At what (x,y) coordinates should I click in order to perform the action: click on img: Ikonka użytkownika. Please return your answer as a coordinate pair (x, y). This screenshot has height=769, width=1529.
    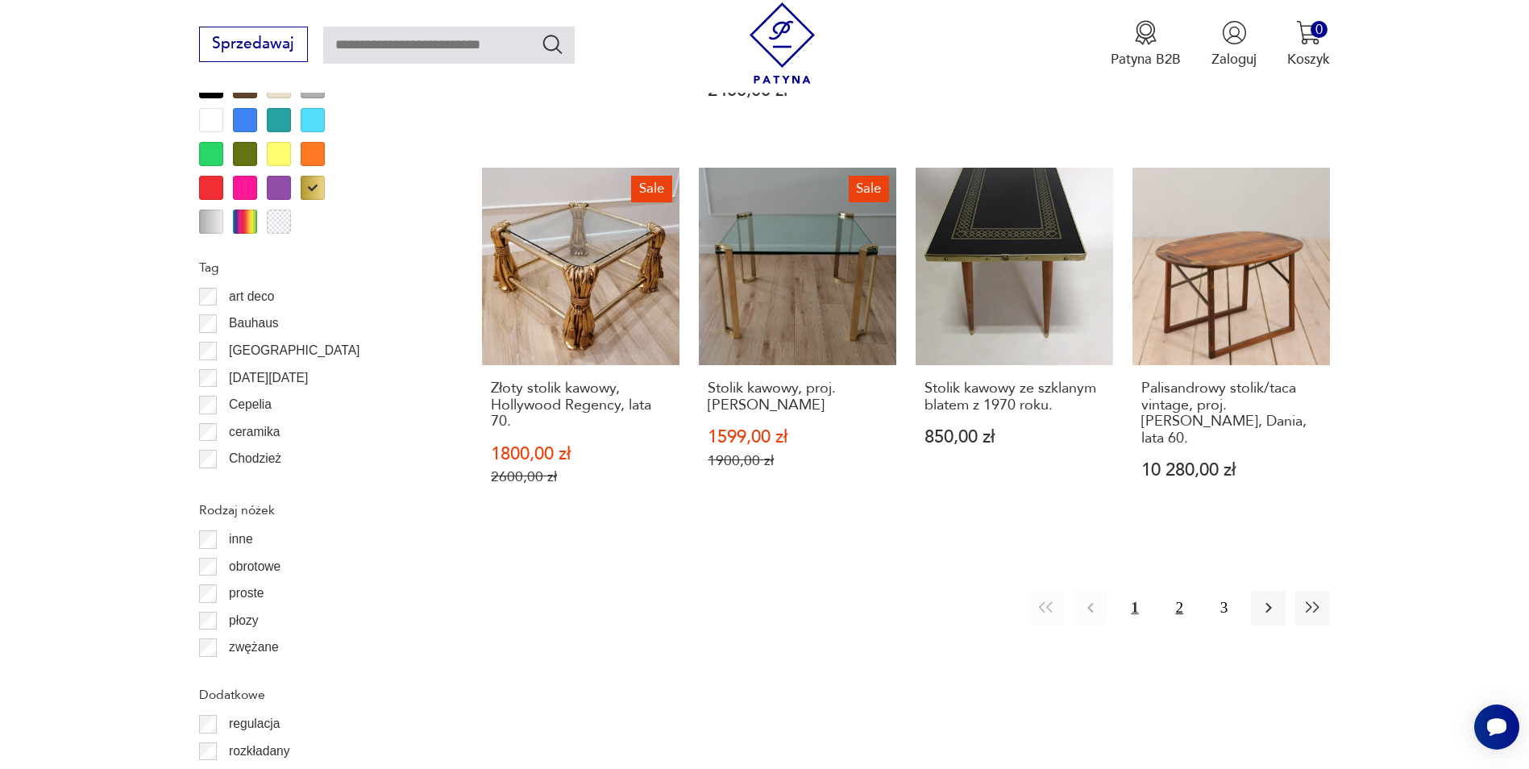
    Looking at the image, I should click on (1234, 32).